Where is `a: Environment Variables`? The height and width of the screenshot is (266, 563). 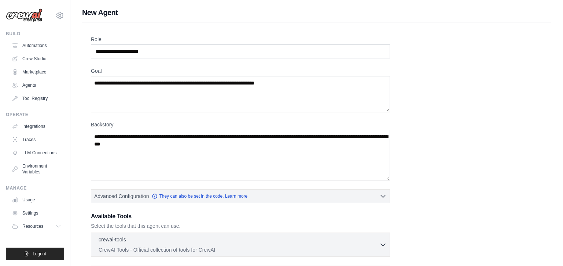 a: Environment Variables is located at coordinates (36, 169).